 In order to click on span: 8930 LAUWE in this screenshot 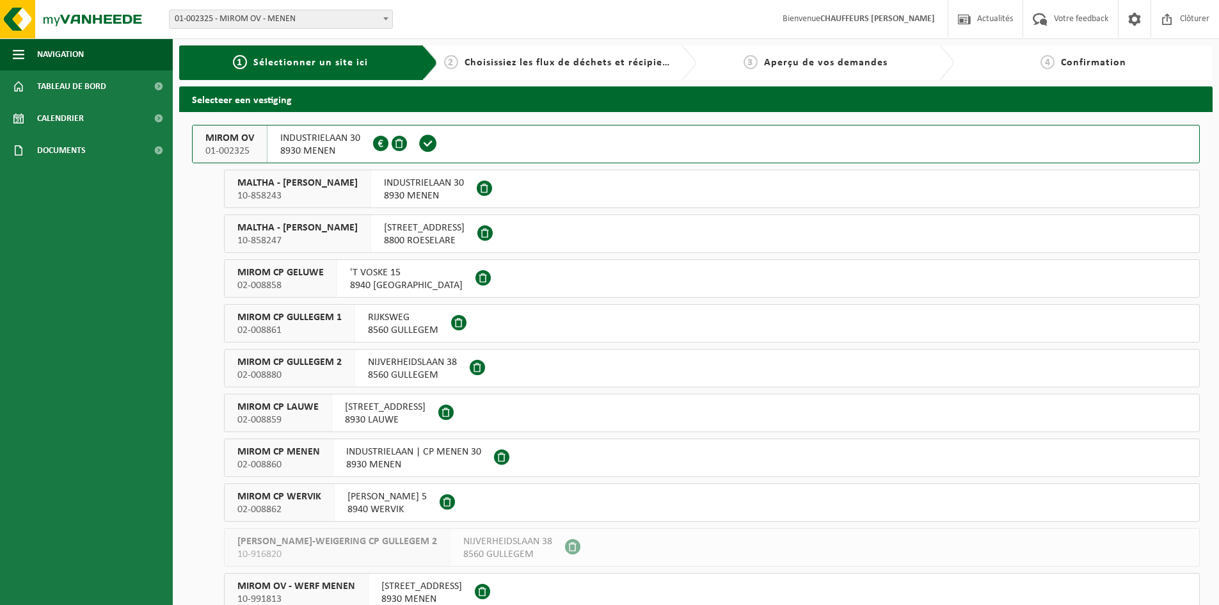, I will do `click(385, 420)`.